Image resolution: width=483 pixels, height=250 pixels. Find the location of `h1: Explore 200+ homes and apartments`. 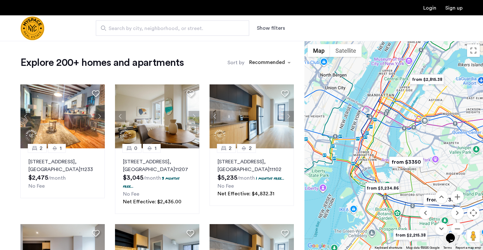

h1: Explore 200+ homes and apartments is located at coordinates (102, 63).